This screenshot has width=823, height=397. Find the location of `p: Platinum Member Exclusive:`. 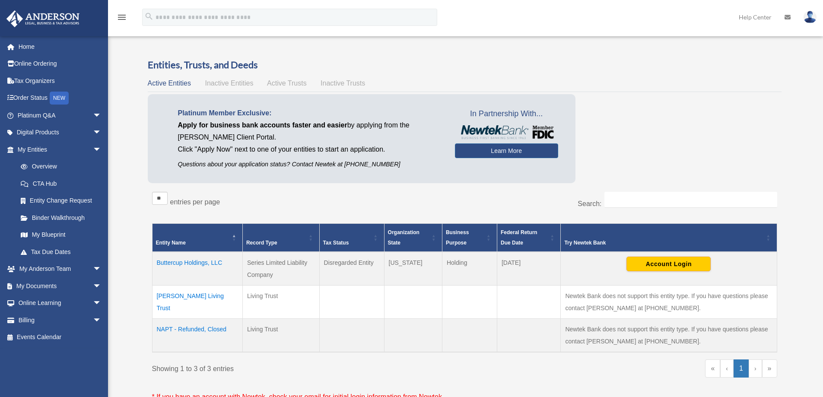

p: Platinum Member Exclusive: is located at coordinates (310, 113).